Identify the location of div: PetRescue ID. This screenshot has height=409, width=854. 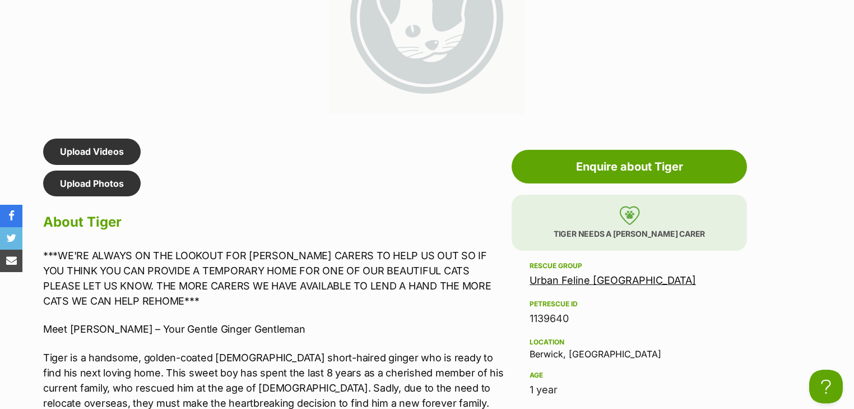
(630, 304).